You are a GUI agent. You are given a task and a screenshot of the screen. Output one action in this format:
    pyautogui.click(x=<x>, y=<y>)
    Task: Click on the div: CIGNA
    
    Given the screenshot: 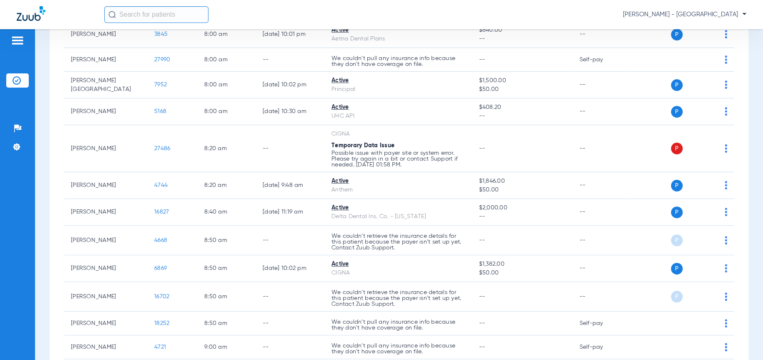 What is the action you would take?
    pyautogui.click(x=398, y=273)
    